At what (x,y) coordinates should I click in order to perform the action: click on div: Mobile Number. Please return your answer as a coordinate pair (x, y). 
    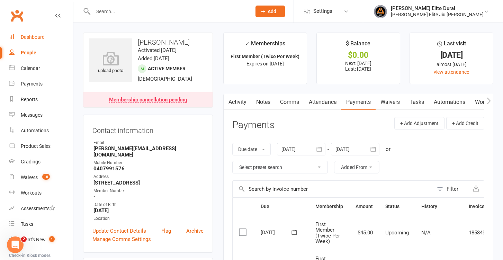
    Looking at the image, I should click on (148, 163).